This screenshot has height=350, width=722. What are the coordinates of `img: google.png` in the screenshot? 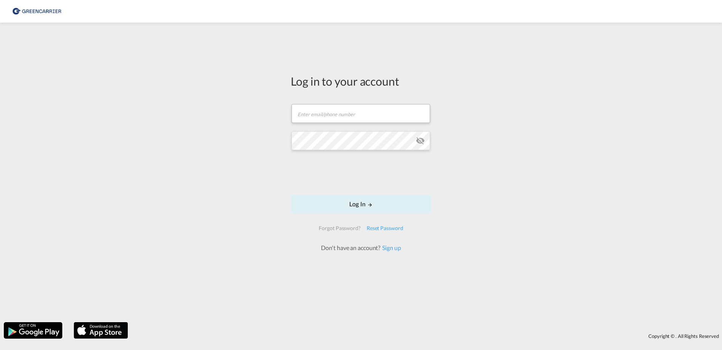 It's located at (33, 331).